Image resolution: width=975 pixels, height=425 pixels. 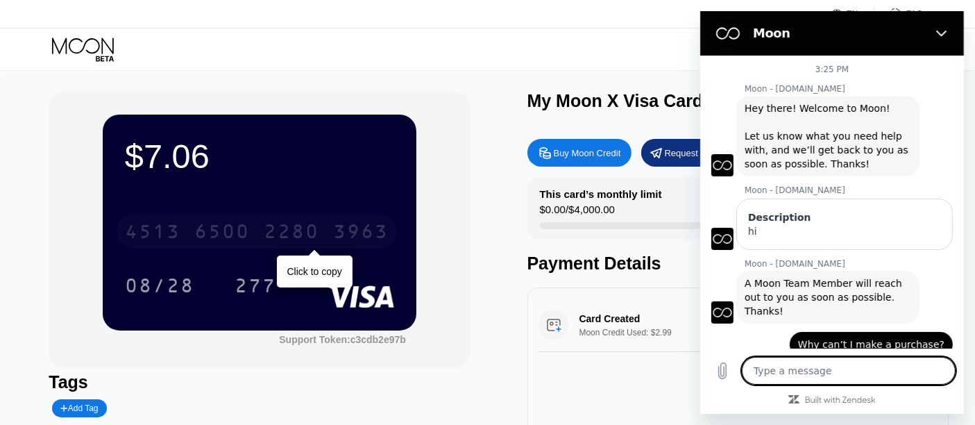 What do you see at coordinates (314, 271) in the screenshot?
I see `div: Click to copy` at bounding box center [314, 271].